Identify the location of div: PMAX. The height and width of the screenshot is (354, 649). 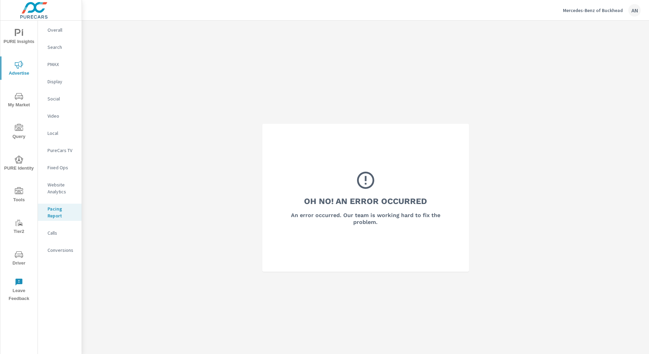
(60, 64).